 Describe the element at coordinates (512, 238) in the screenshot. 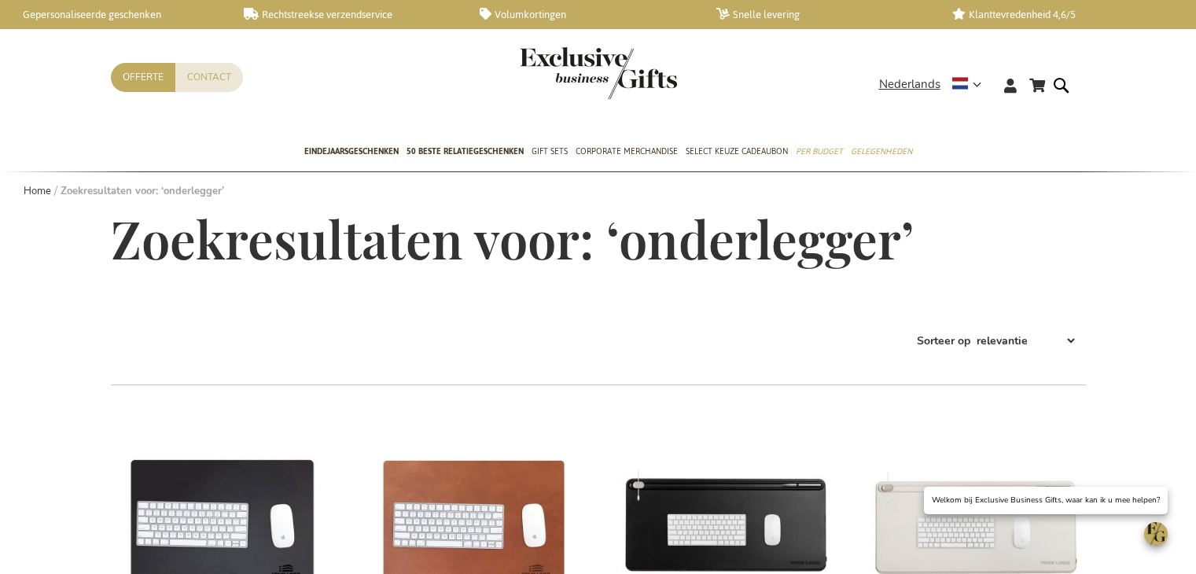

I see `span: Zoekresultaten voor: ‘onderlegger’` at that location.